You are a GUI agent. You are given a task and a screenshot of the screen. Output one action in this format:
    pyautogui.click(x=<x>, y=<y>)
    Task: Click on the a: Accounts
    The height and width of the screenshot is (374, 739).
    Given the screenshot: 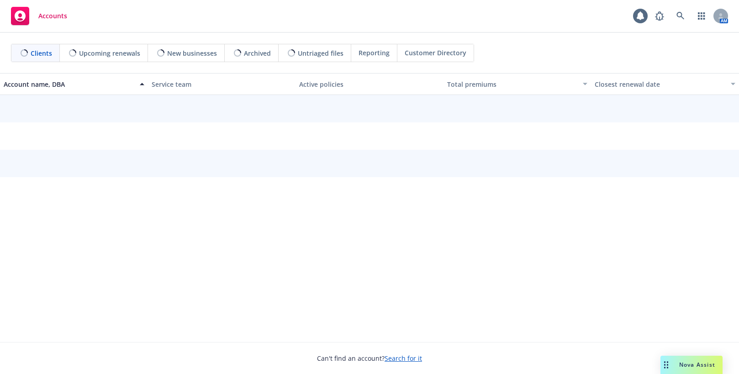 What is the action you would take?
    pyautogui.click(x=39, y=16)
    